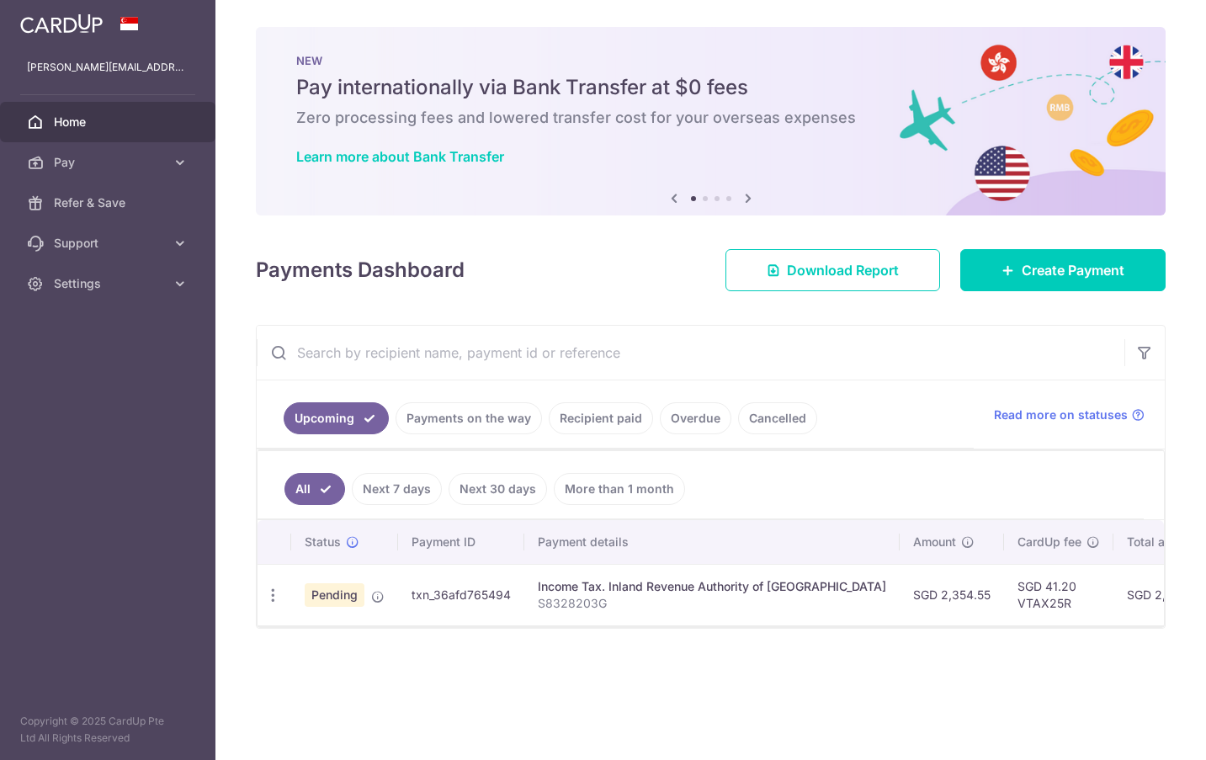 This screenshot has height=760, width=1206. I want to click on p: S8328203G, so click(712, 604).